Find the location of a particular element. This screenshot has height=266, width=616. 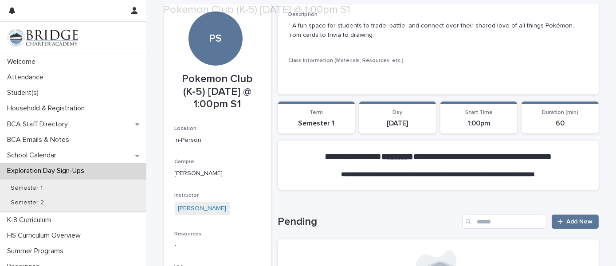

p: Household & Registration is located at coordinates (47, 108).